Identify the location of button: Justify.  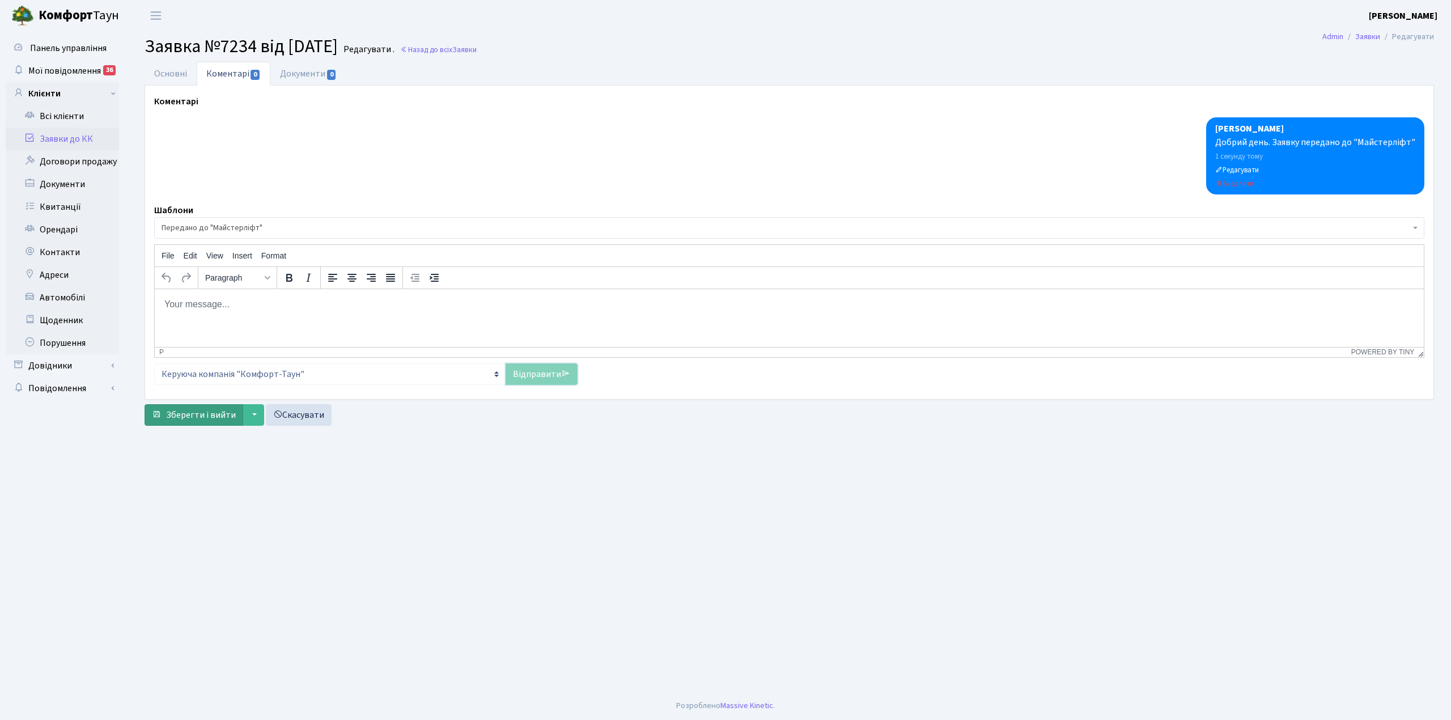
(390, 278).